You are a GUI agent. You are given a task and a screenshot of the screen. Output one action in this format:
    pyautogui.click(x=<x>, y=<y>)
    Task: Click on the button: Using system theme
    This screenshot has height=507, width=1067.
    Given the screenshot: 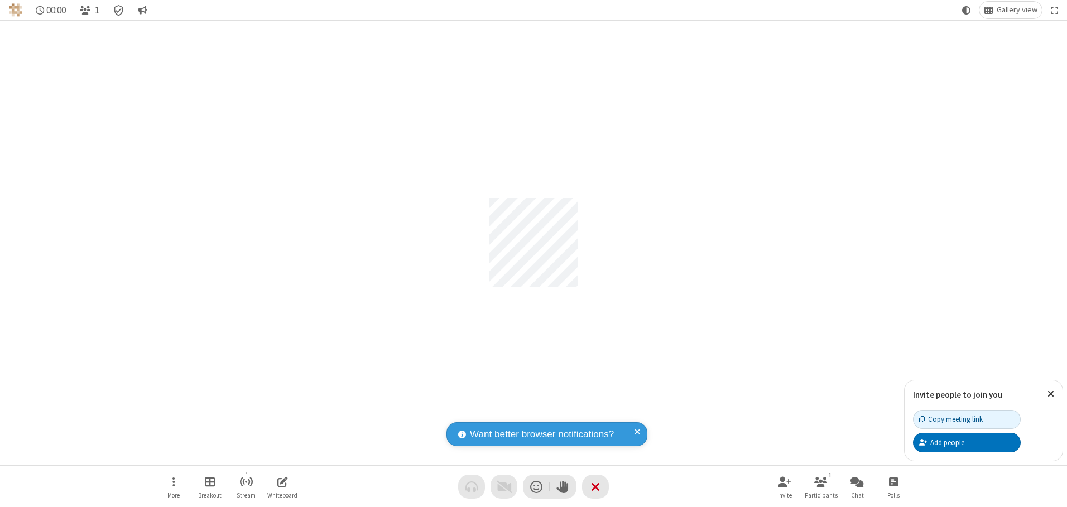 What is the action you would take?
    pyautogui.click(x=966, y=10)
    